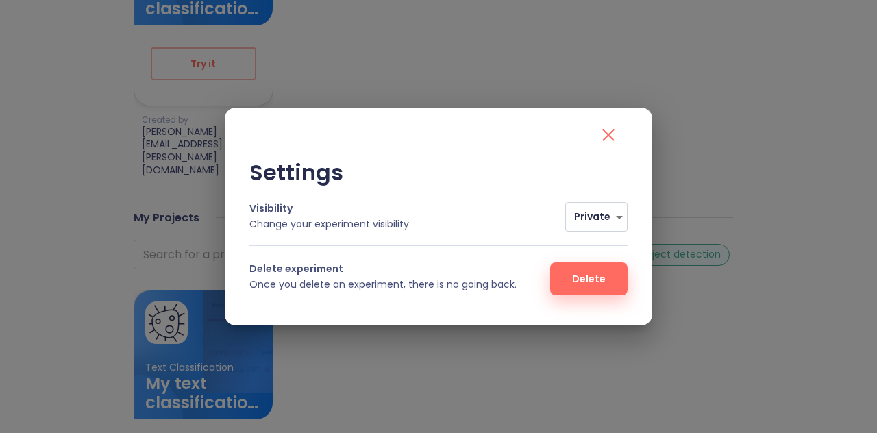 The width and height of the screenshot is (877, 433). What do you see at coordinates (608, 135) in the screenshot?
I see `button: close` at bounding box center [608, 135].